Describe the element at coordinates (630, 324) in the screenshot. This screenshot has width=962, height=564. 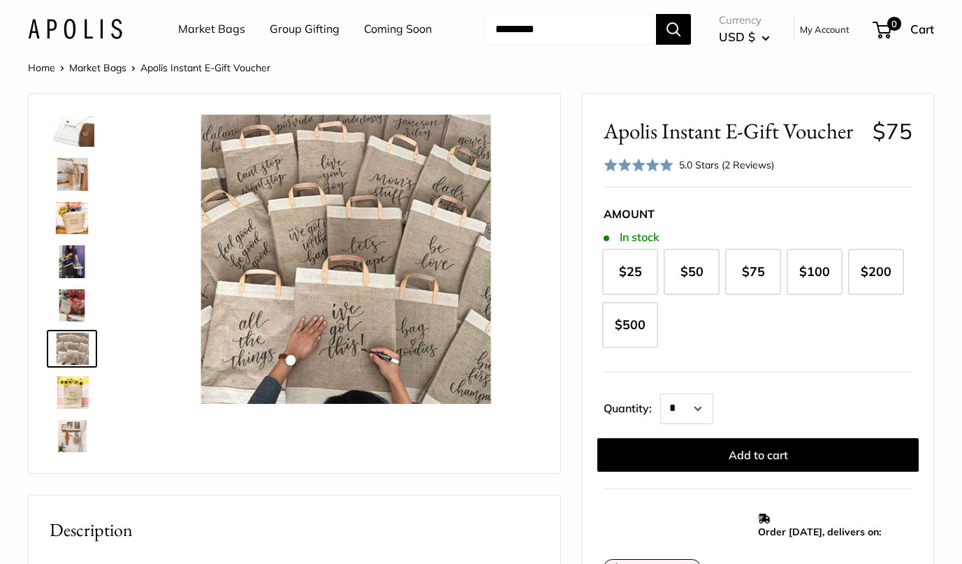
I see `span: $500` at that location.